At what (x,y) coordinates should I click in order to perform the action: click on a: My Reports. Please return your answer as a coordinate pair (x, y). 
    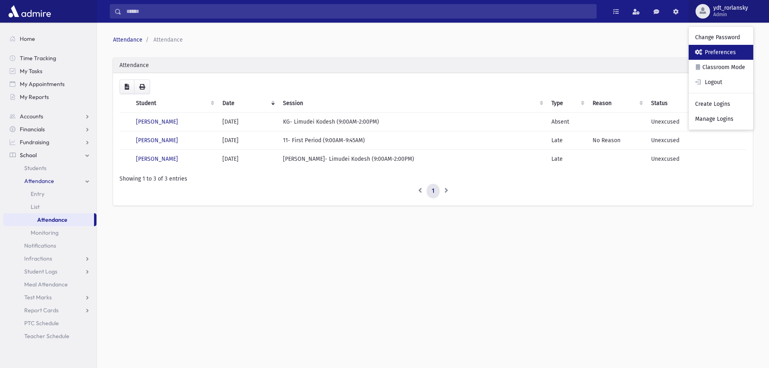
    Looking at the image, I should click on (50, 97).